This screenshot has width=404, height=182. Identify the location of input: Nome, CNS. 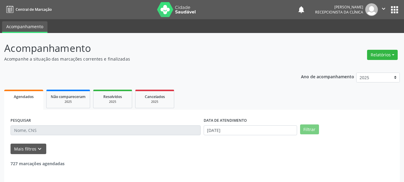
(105, 131).